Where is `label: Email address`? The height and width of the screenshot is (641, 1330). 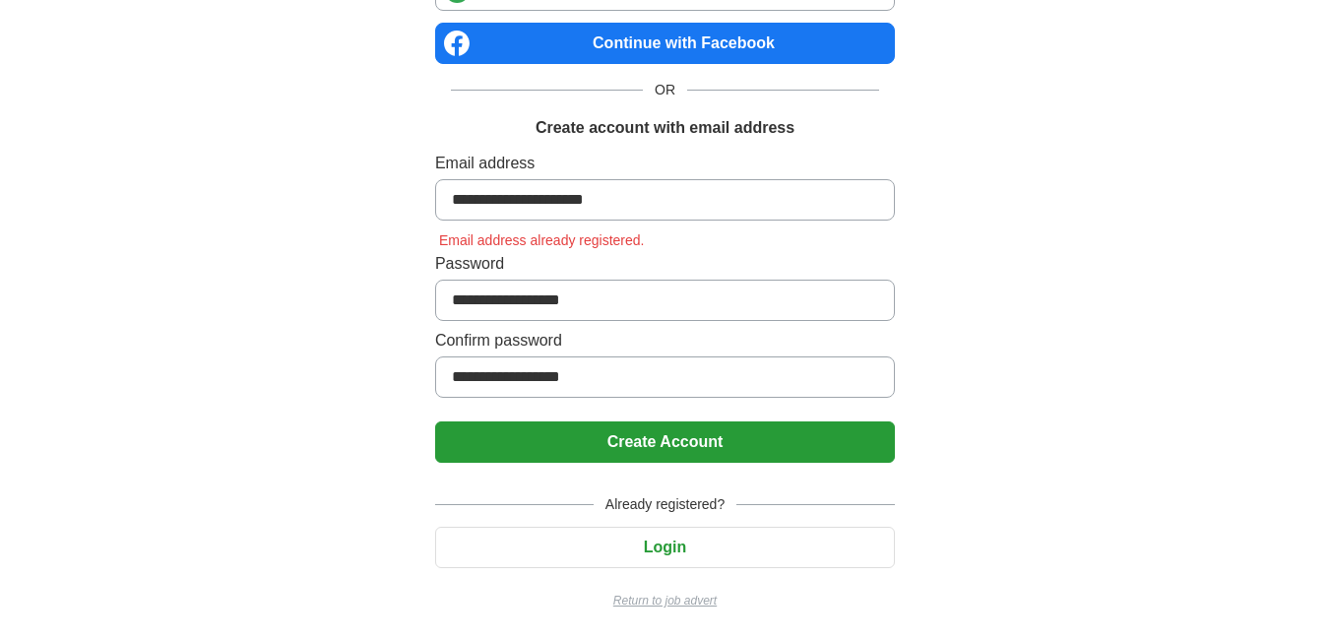
label: Email address is located at coordinates (664, 163).